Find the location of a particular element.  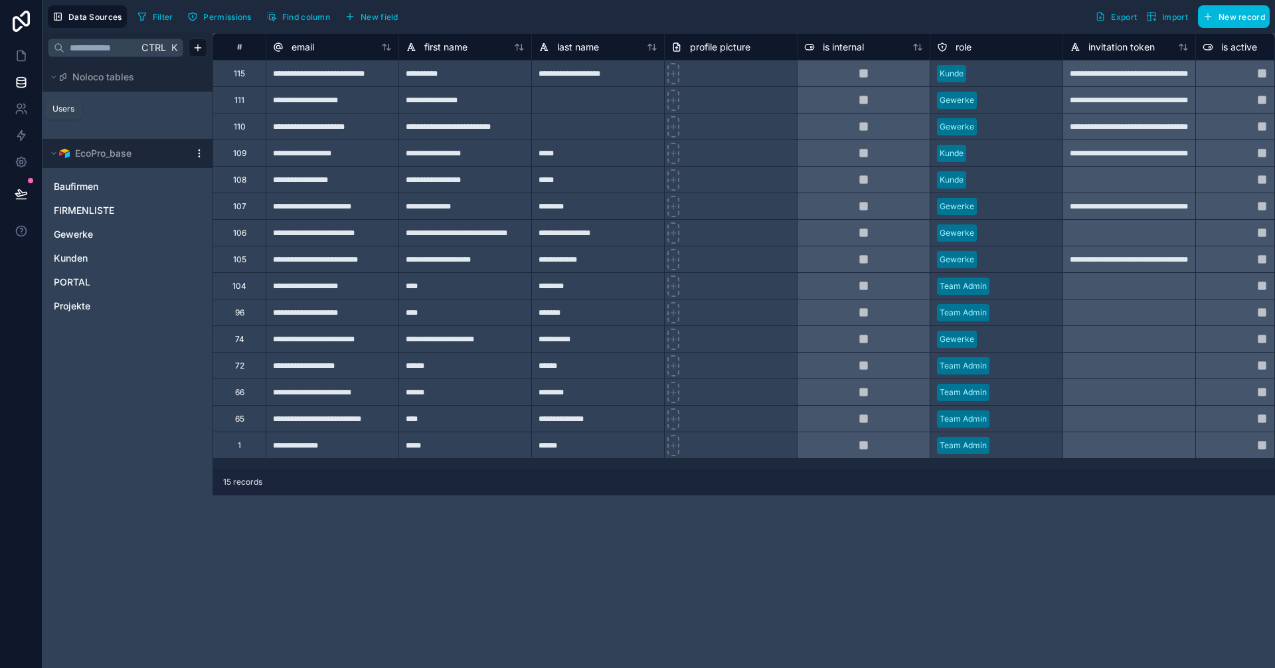

div: 110 is located at coordinates (240, 127).